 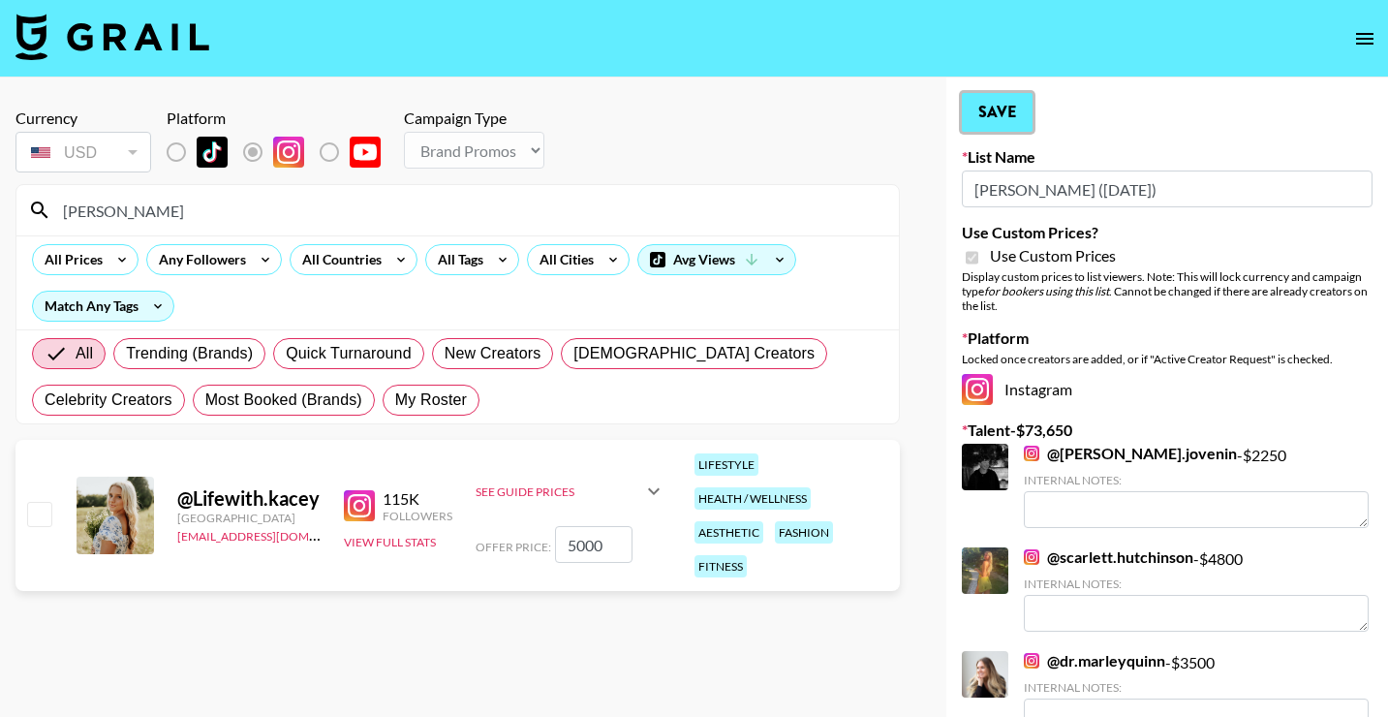 I want to click on div: health / wellness, so click(x=752, y=498).